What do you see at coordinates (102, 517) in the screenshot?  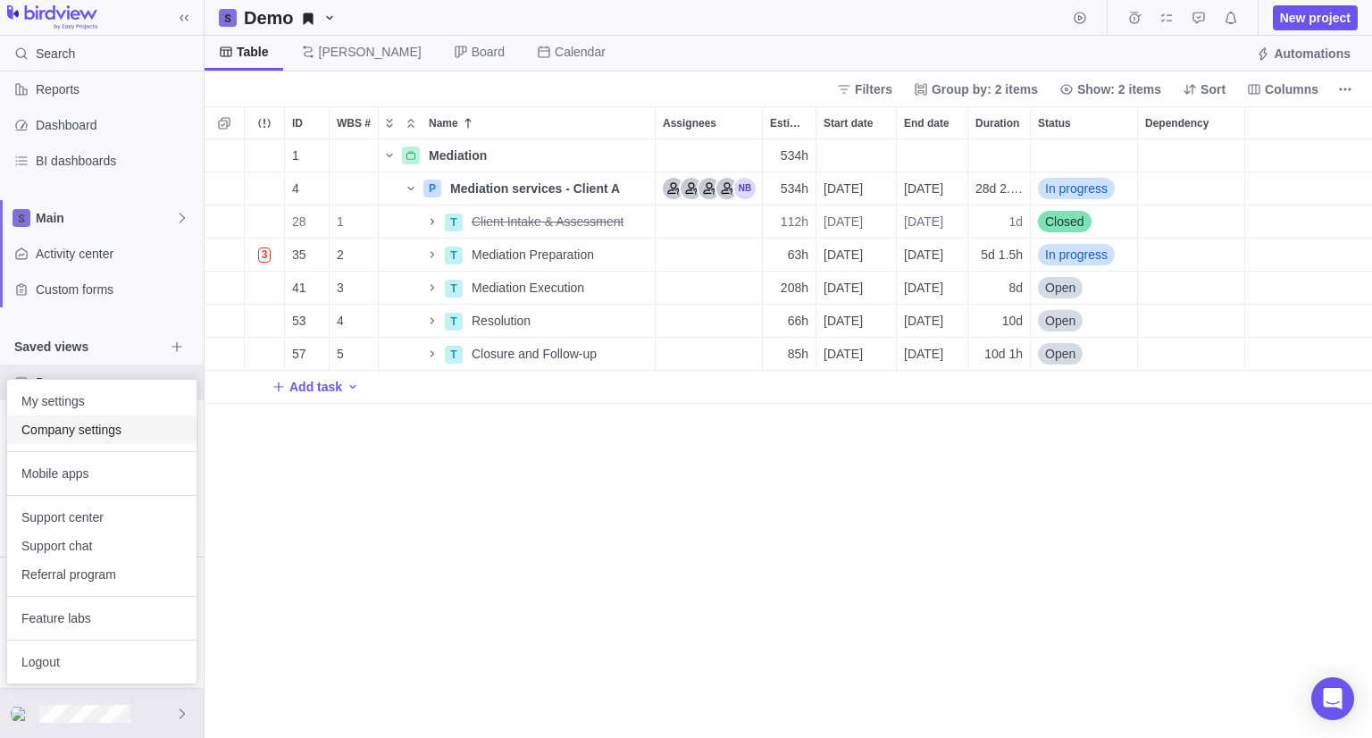 I see `span: Support center` at bounding box center [102, 517].